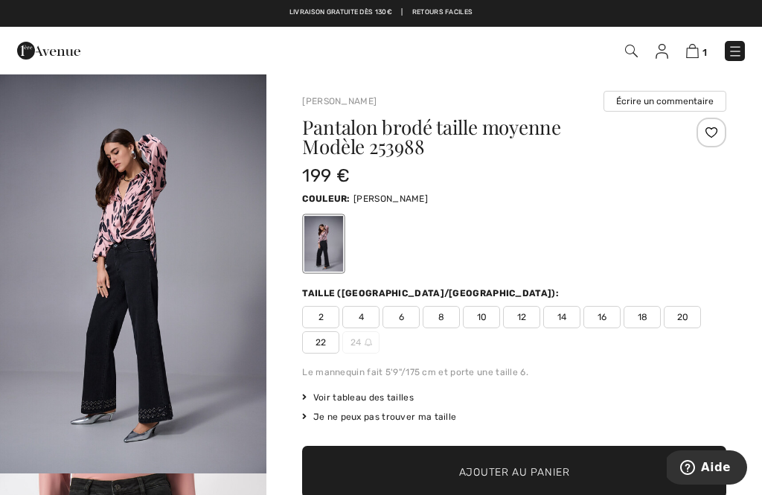  What do you see at coordinates (49, 17) in the screenshot?
I see `span: Aide` at bounding box center [49, 17].